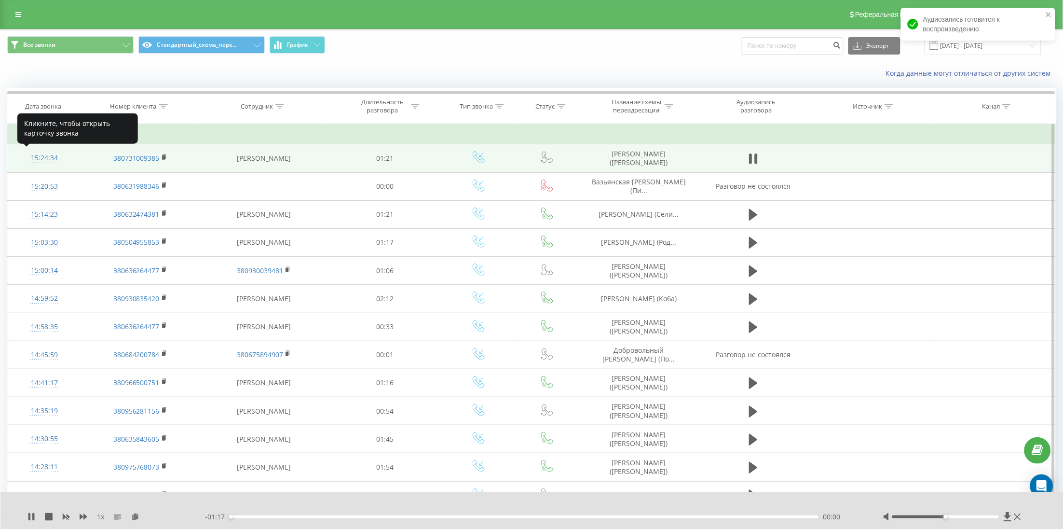 This screenshot has width=1063, height=529. Describe the element at coordinates (532, 135) in the screenshot. I see `td: Сегодня` at that location.